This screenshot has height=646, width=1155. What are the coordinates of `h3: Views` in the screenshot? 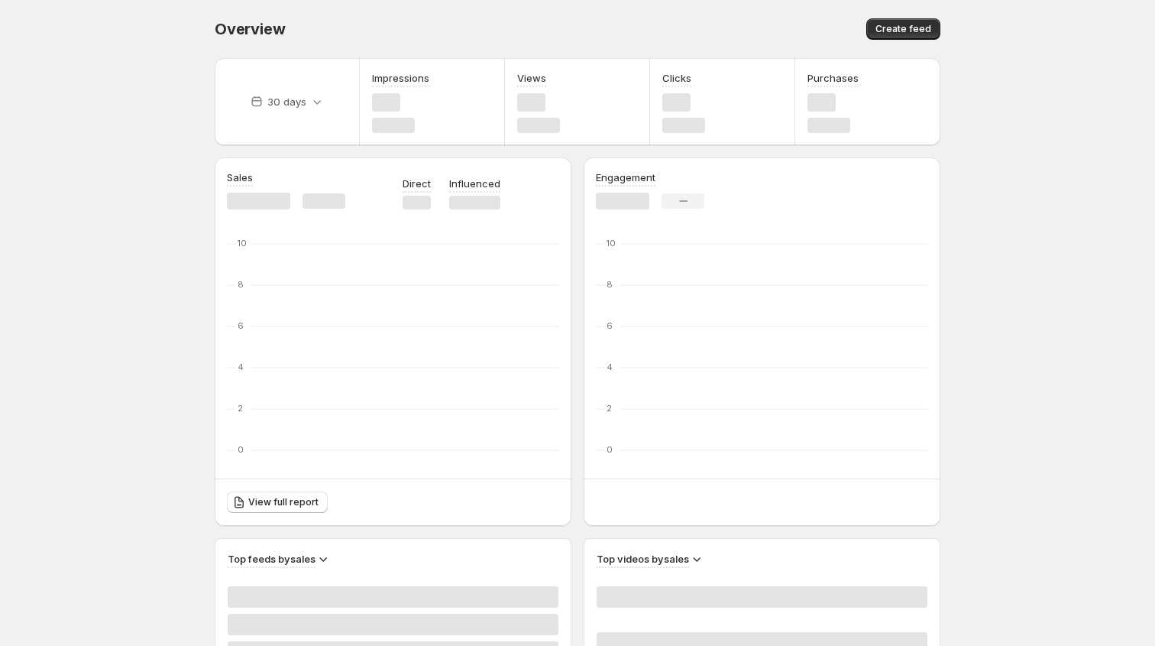 It's located at (532, 78).